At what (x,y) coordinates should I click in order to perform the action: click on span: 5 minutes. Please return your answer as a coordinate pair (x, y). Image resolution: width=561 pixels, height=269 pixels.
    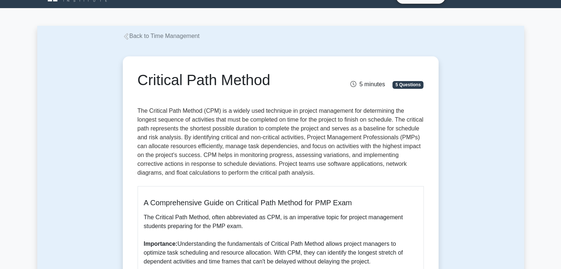
    Looking at the image, I should click on (368, 84).